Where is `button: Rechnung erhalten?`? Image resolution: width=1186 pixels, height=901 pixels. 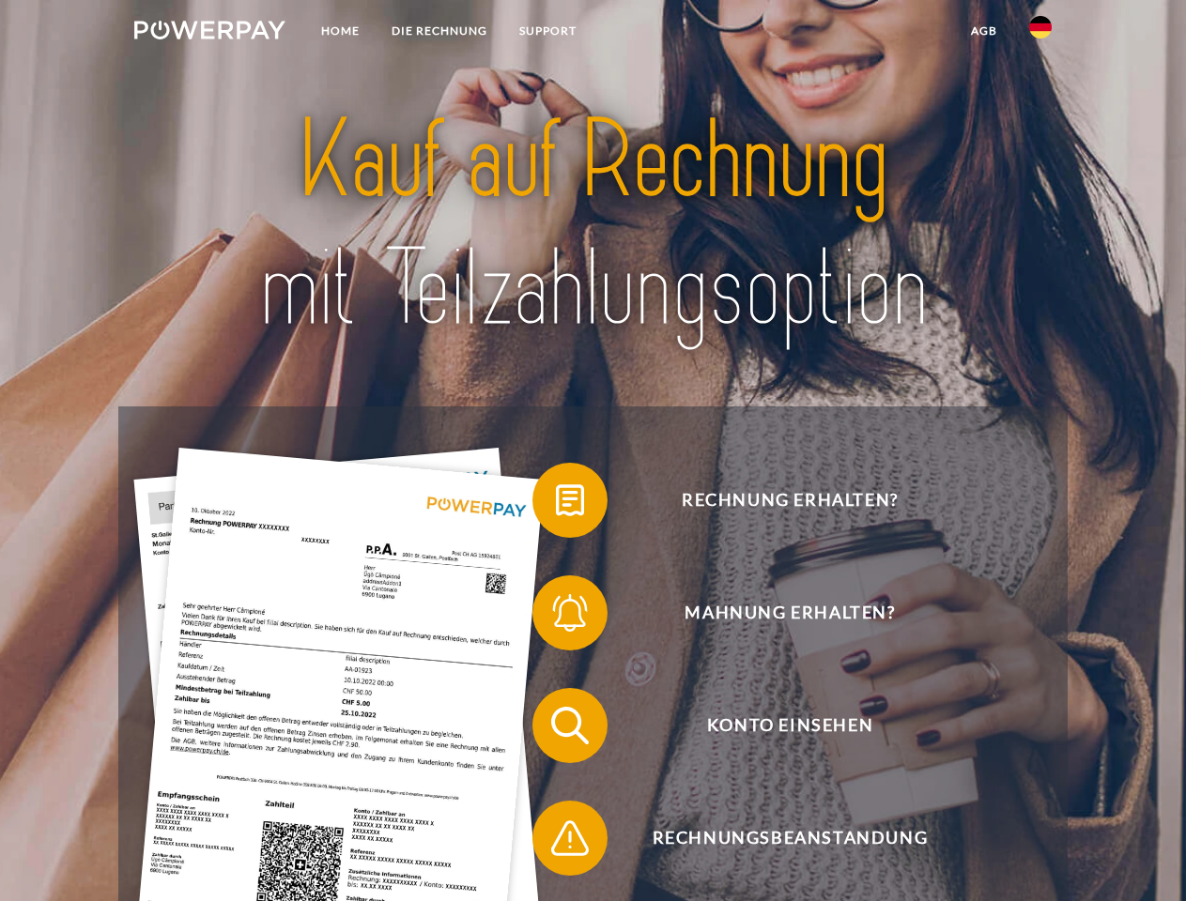 button: Rechnung erhalten? is located at coordinates (776, 500).